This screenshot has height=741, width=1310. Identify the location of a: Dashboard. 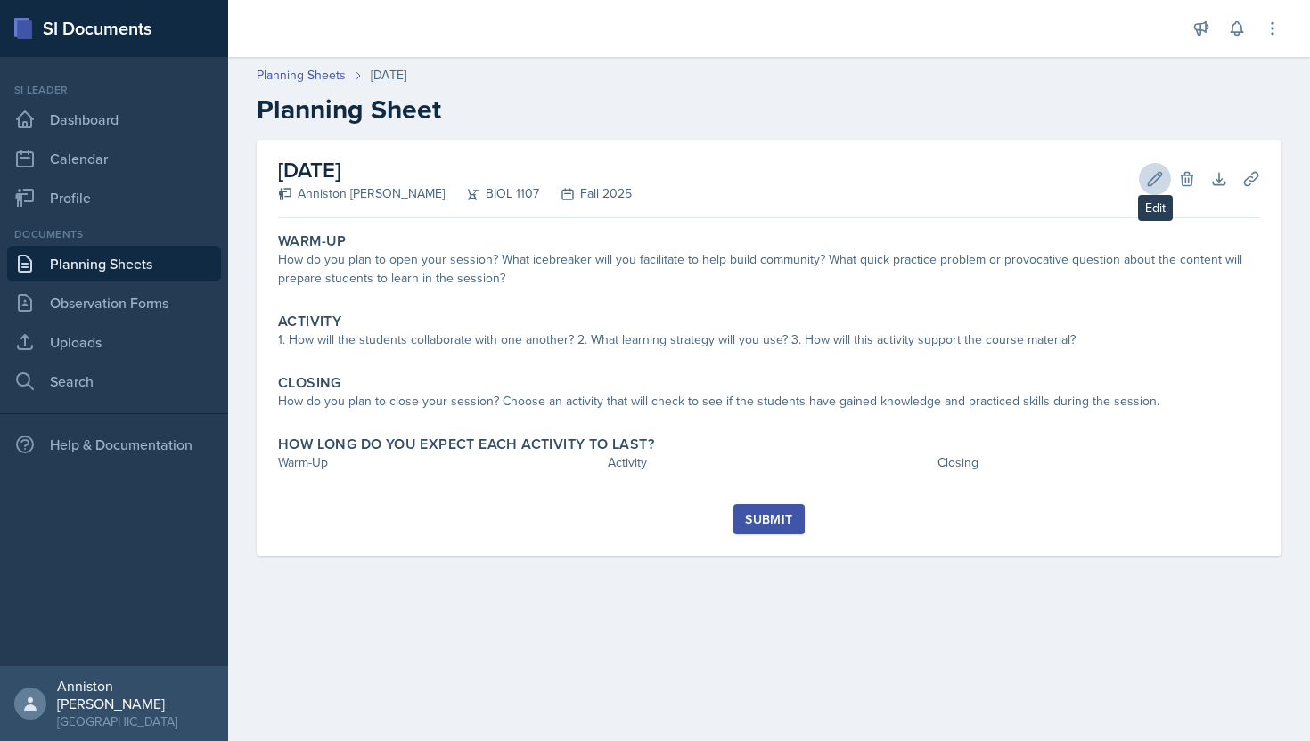
(114, 119).